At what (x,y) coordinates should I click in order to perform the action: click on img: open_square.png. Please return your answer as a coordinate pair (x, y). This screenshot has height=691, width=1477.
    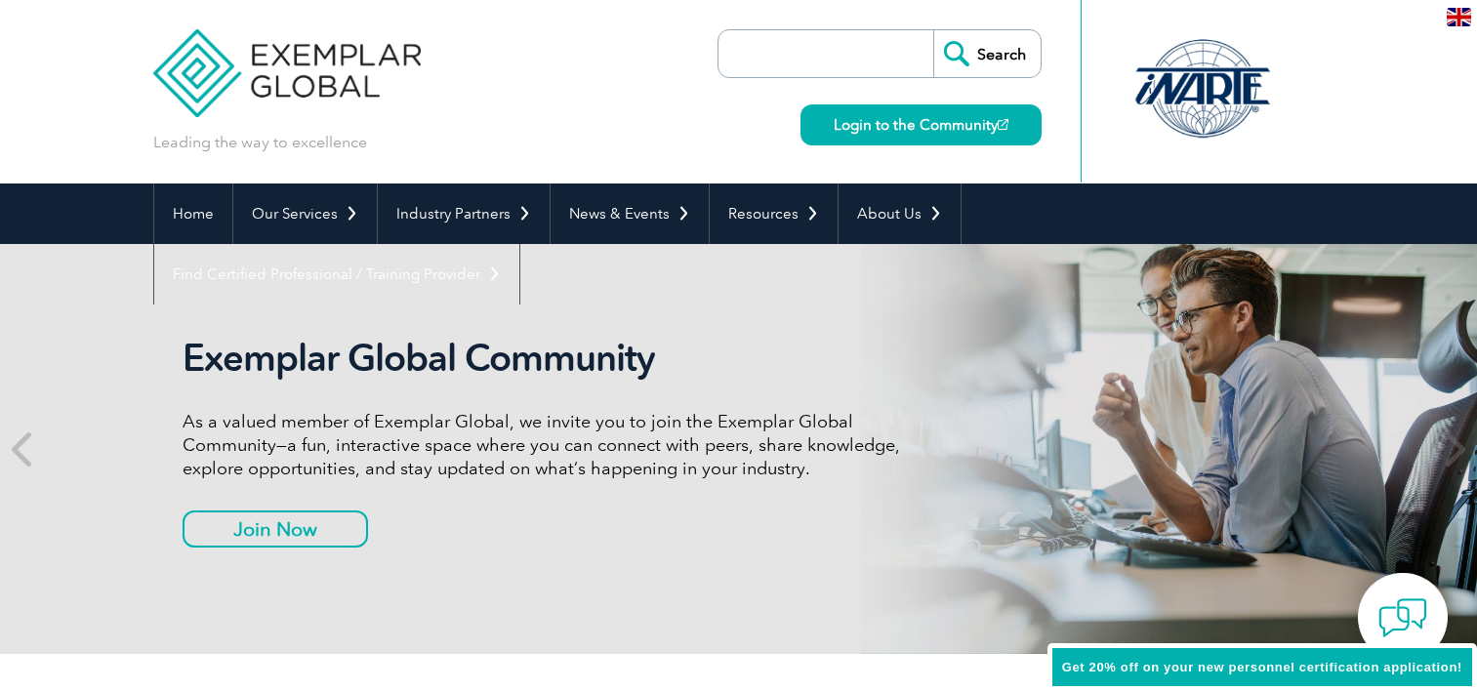
    Looking at the image, I should click on (1003, 124).